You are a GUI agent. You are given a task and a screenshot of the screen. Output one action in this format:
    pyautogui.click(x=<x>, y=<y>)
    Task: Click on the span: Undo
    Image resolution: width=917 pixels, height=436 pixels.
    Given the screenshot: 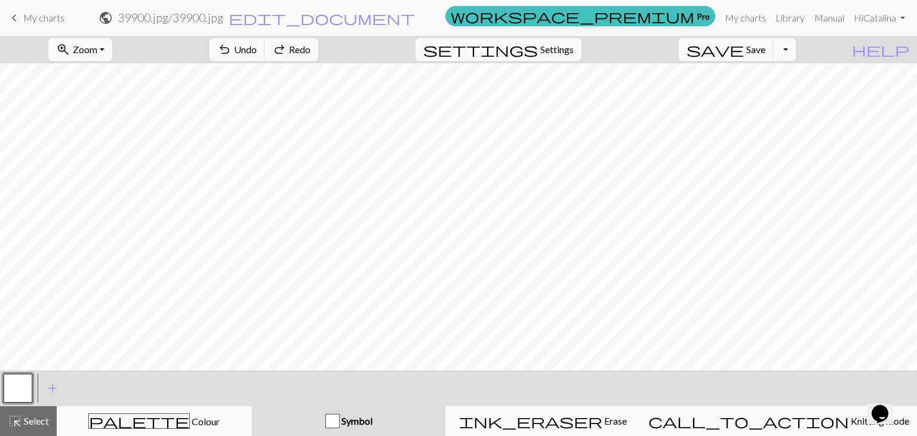 What is the action you would take?
    pyautogui.click(x=245, y=49)
    